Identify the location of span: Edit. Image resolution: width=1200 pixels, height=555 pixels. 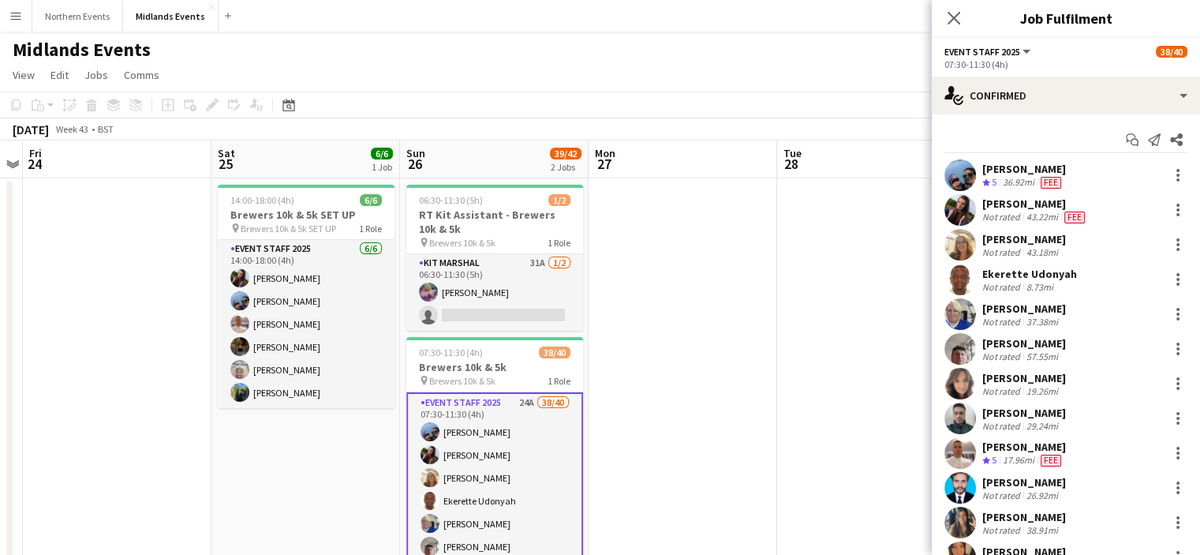
(59, 75).